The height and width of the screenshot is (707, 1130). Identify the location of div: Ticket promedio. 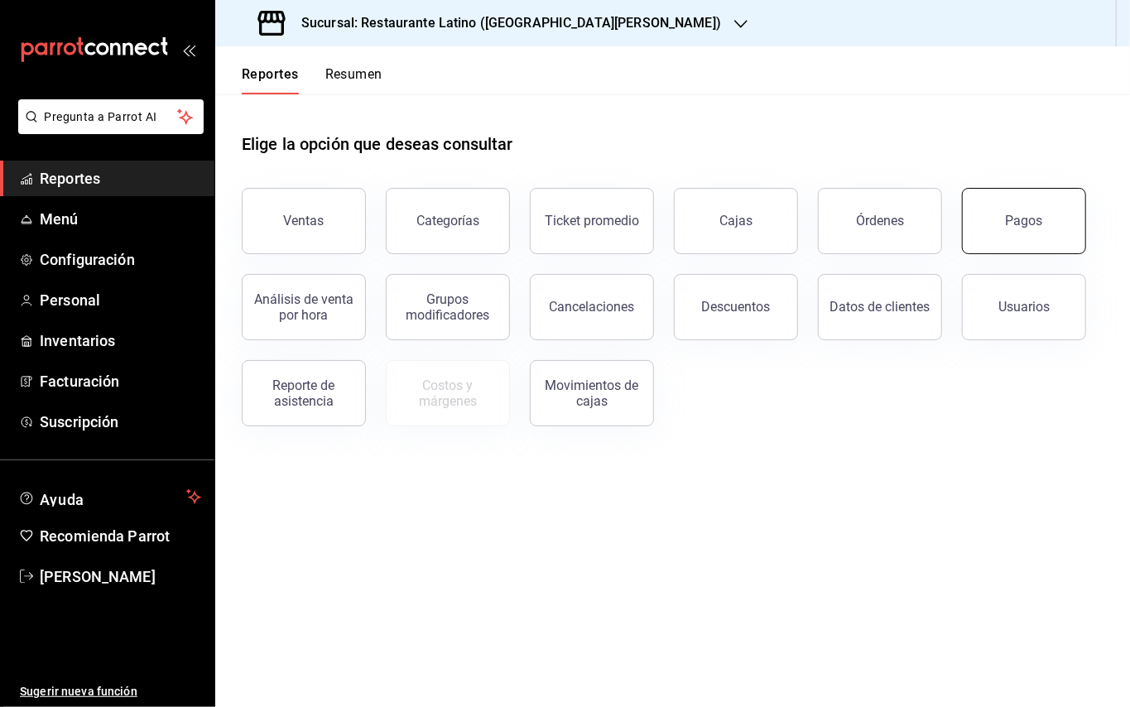
(592, 220).